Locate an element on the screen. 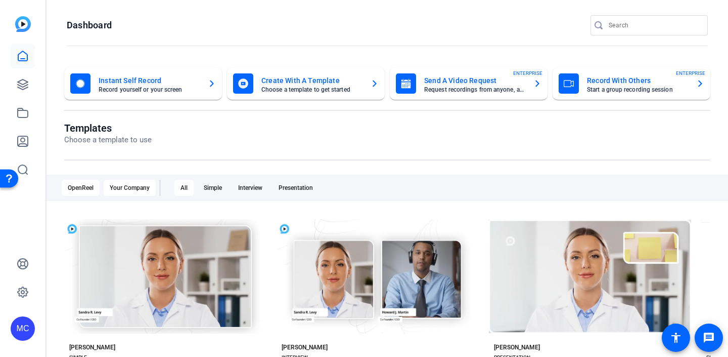 The width and height of the screenshot is (728, 357). button: Create With A TemplateChoose a template to get started is located at coordinates (306, 83).